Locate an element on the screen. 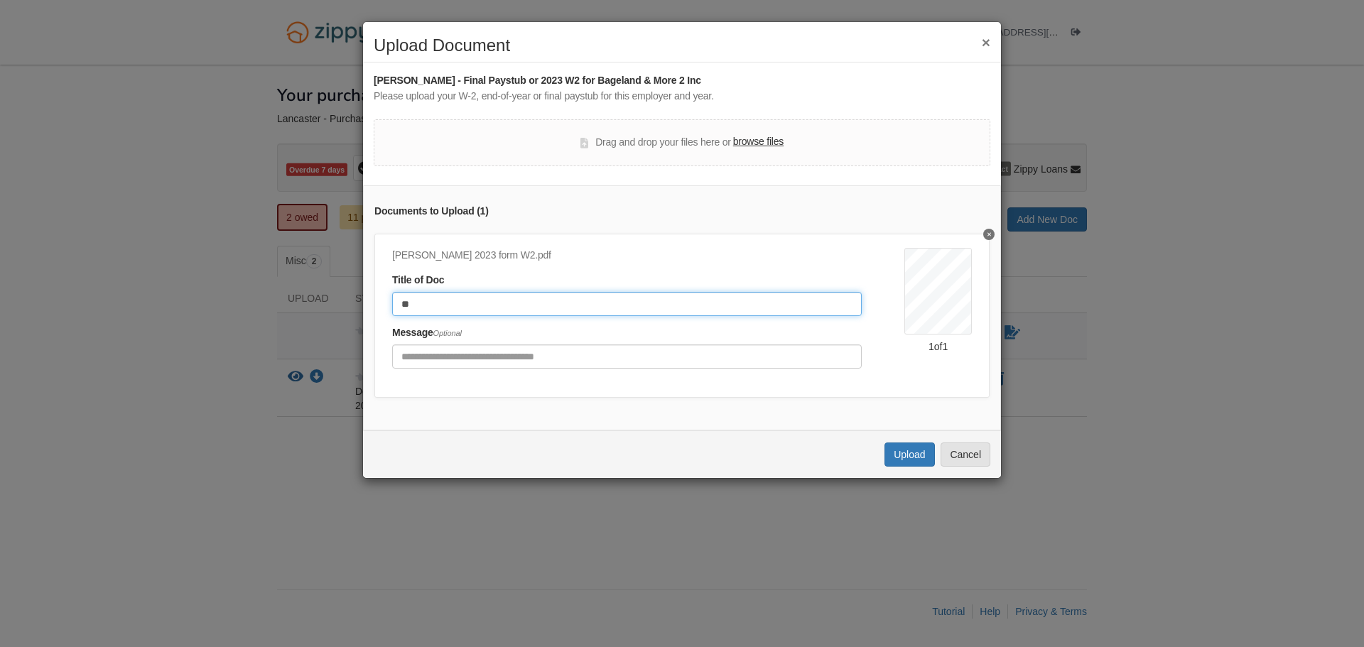  button: Upload is located at coordinates (910, 455).